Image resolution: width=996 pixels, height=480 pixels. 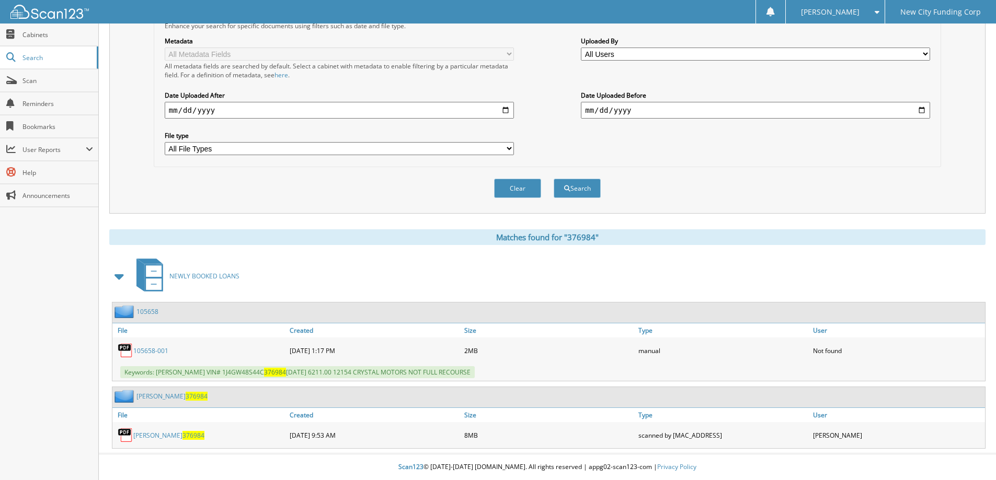 What do you see at coordinates (339, 110) in the screenshot?
I see `input: start` at bounding box center [339, 110].